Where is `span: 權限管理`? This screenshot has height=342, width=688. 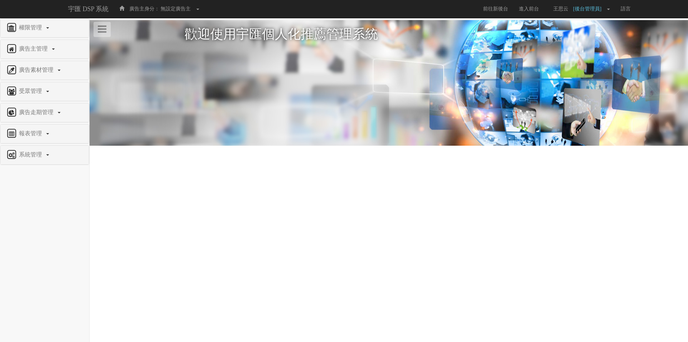
span: 權限管理 is located at coordinates (31, 27).